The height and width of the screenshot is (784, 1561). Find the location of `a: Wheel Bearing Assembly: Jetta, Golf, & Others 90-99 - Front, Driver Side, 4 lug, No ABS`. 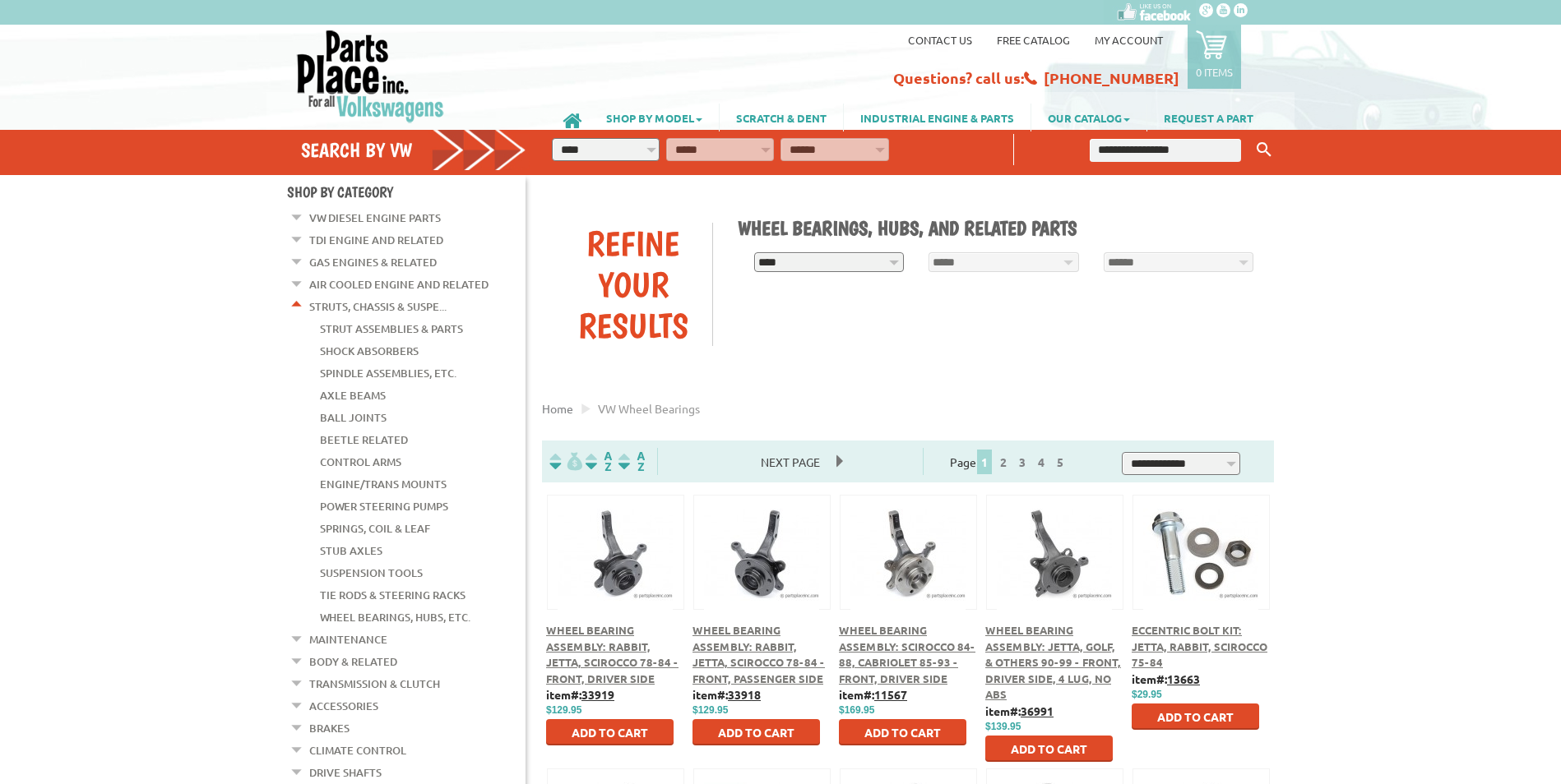

a: Wheel Bearing Assembly: Jetta, Golf, & Others 90-99 - Front, Driver Side, 4 lug, No ABS is located at coordinates (1053, 661).